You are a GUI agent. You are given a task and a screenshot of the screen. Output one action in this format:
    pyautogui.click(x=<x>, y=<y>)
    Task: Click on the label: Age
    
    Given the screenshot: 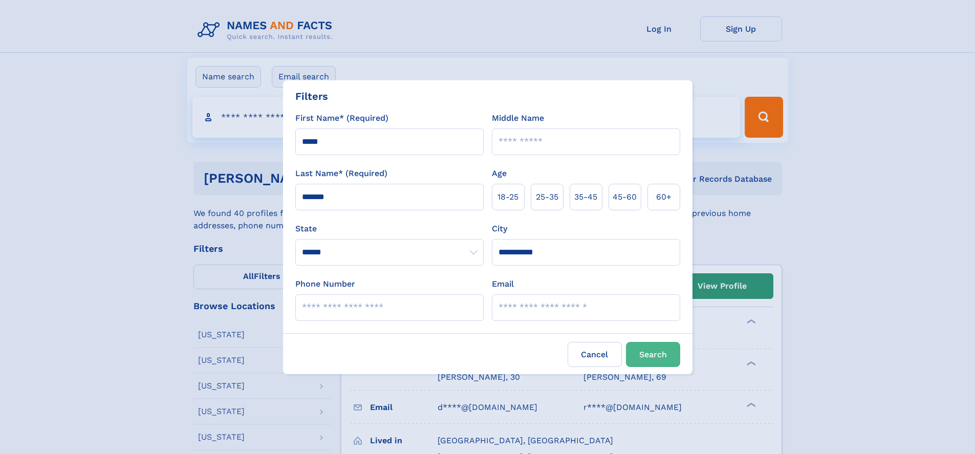 What is the action you would take?
    pyautogui.click(x=499, y=174)
    